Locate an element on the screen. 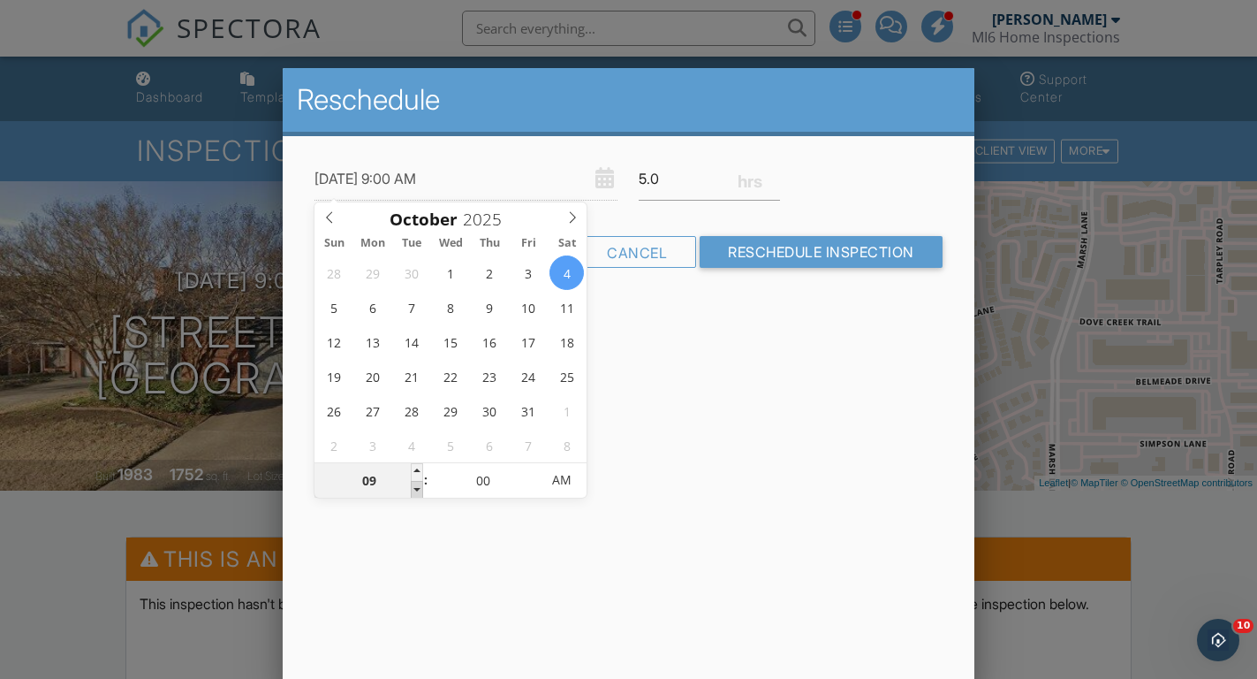 This screenshot has height=679, width=1257. span: October 19, 2025 is located at coordinates (334, 376).